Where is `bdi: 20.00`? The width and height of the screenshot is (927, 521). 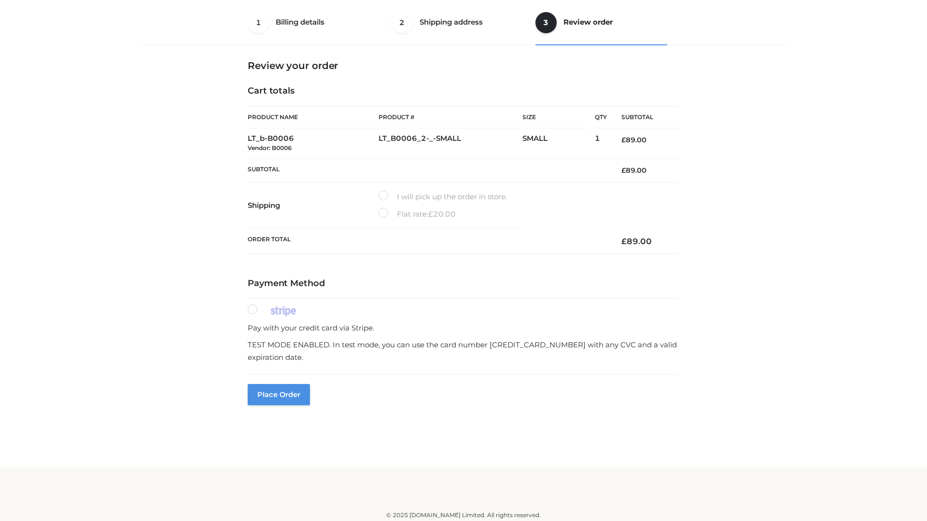
bdi: 20.00 is located at coordinates (442, 214).